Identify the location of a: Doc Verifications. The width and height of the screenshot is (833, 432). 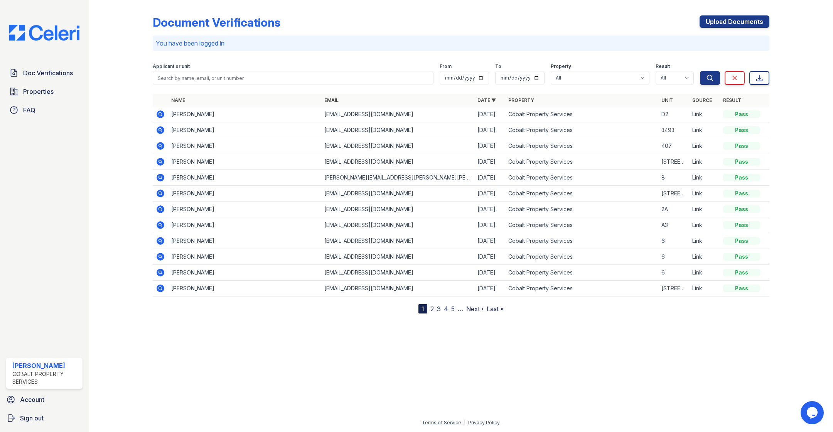
(44, 73).